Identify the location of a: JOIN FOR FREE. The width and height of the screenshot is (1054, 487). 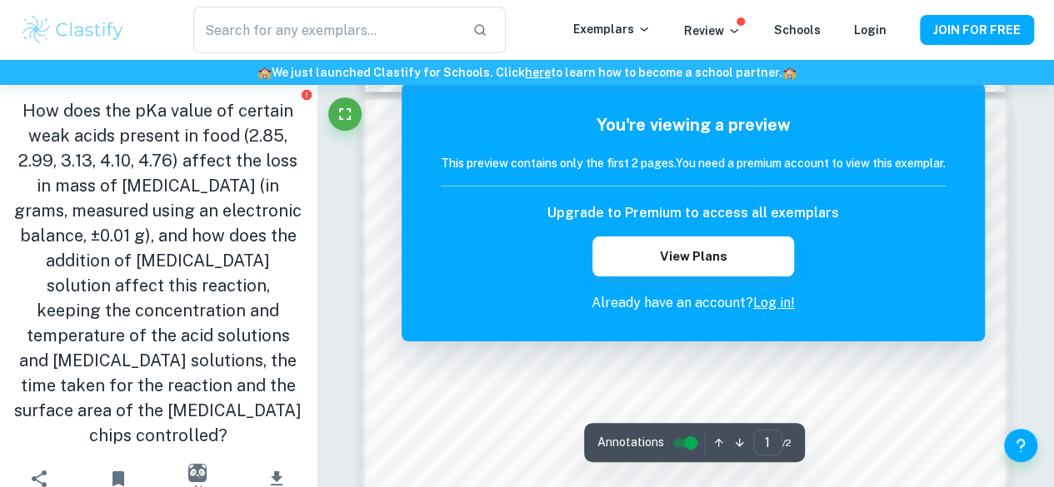
(976, 30).